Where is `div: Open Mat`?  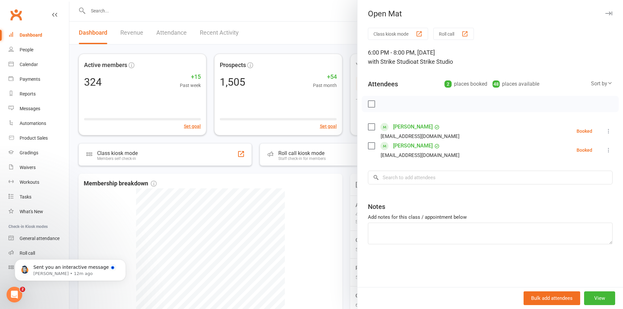 div: Open Mat is located at coordinates (490, 14).